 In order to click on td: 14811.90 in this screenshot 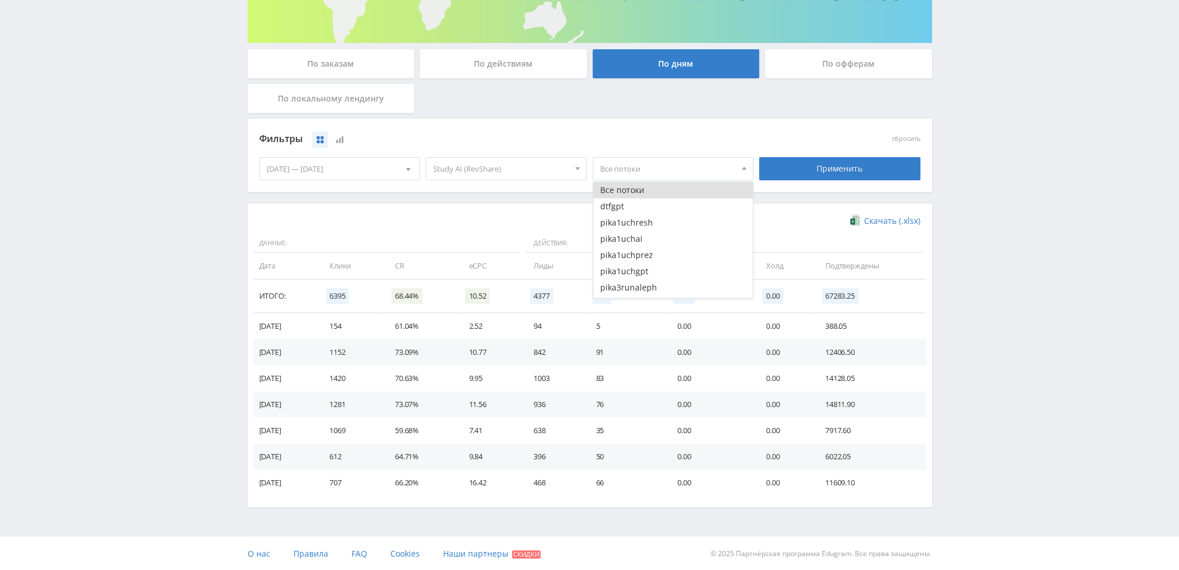, I will do `click(870, 404)`.